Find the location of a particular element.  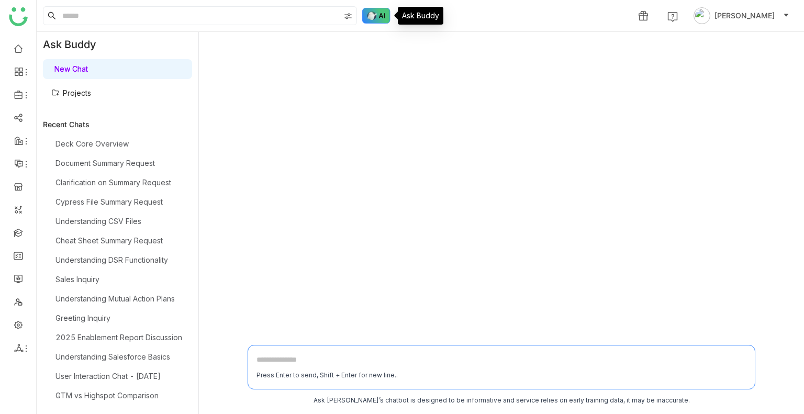

div: 2025 Enablement Report Discussion is located at coordinates (119, 337).